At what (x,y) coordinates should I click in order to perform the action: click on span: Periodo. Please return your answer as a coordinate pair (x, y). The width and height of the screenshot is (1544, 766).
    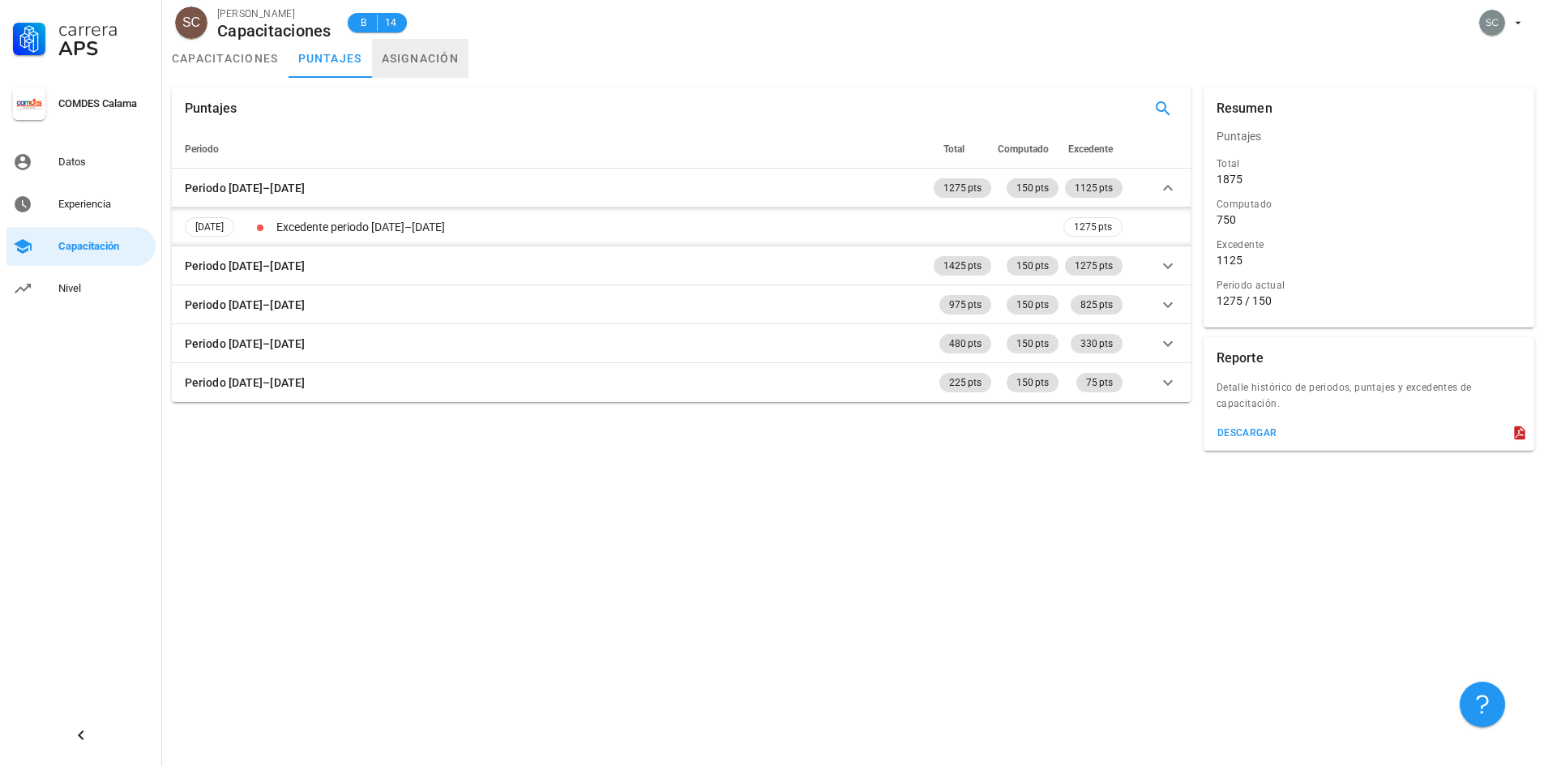
    Looking at the image, I should click on (202, 149).